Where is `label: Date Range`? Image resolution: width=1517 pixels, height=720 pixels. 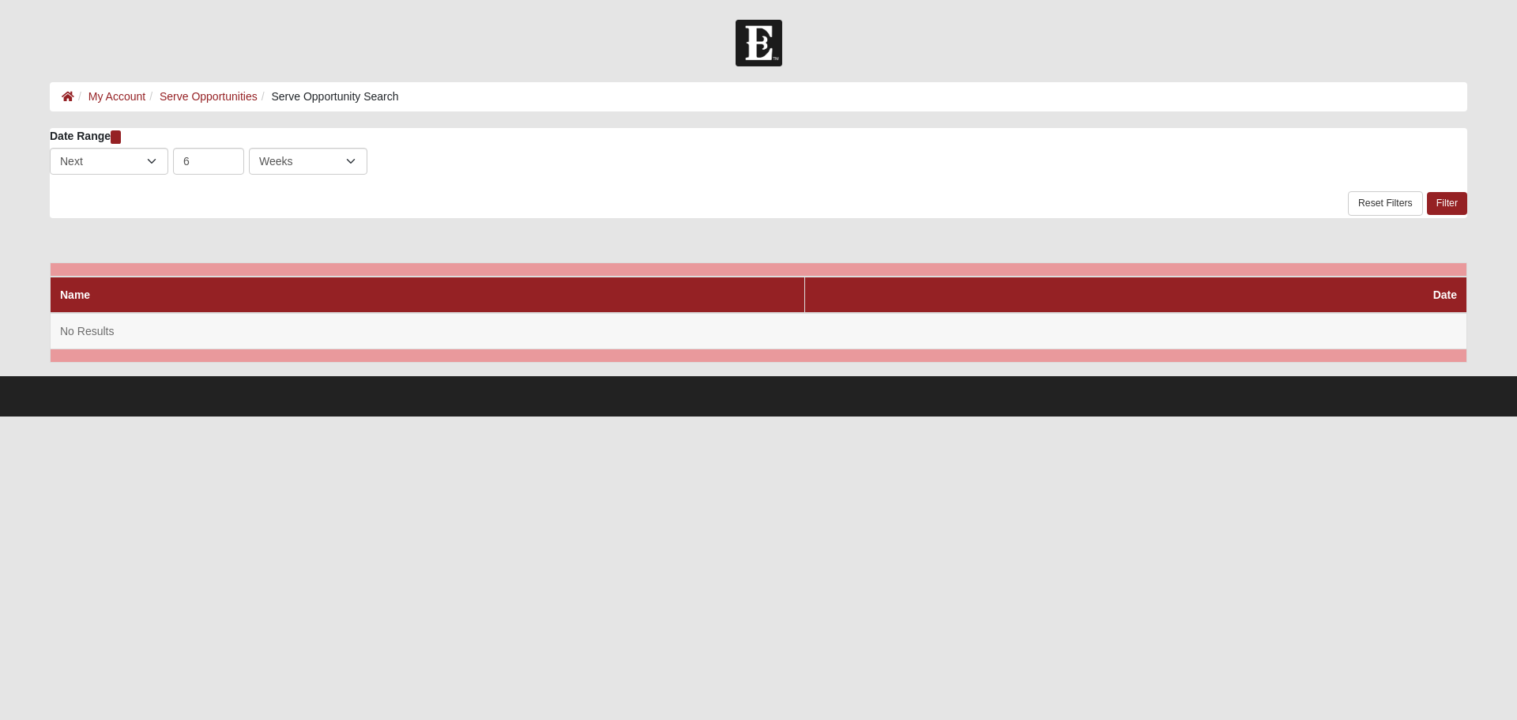 label: Date Range is located at coordinates (80, 136).